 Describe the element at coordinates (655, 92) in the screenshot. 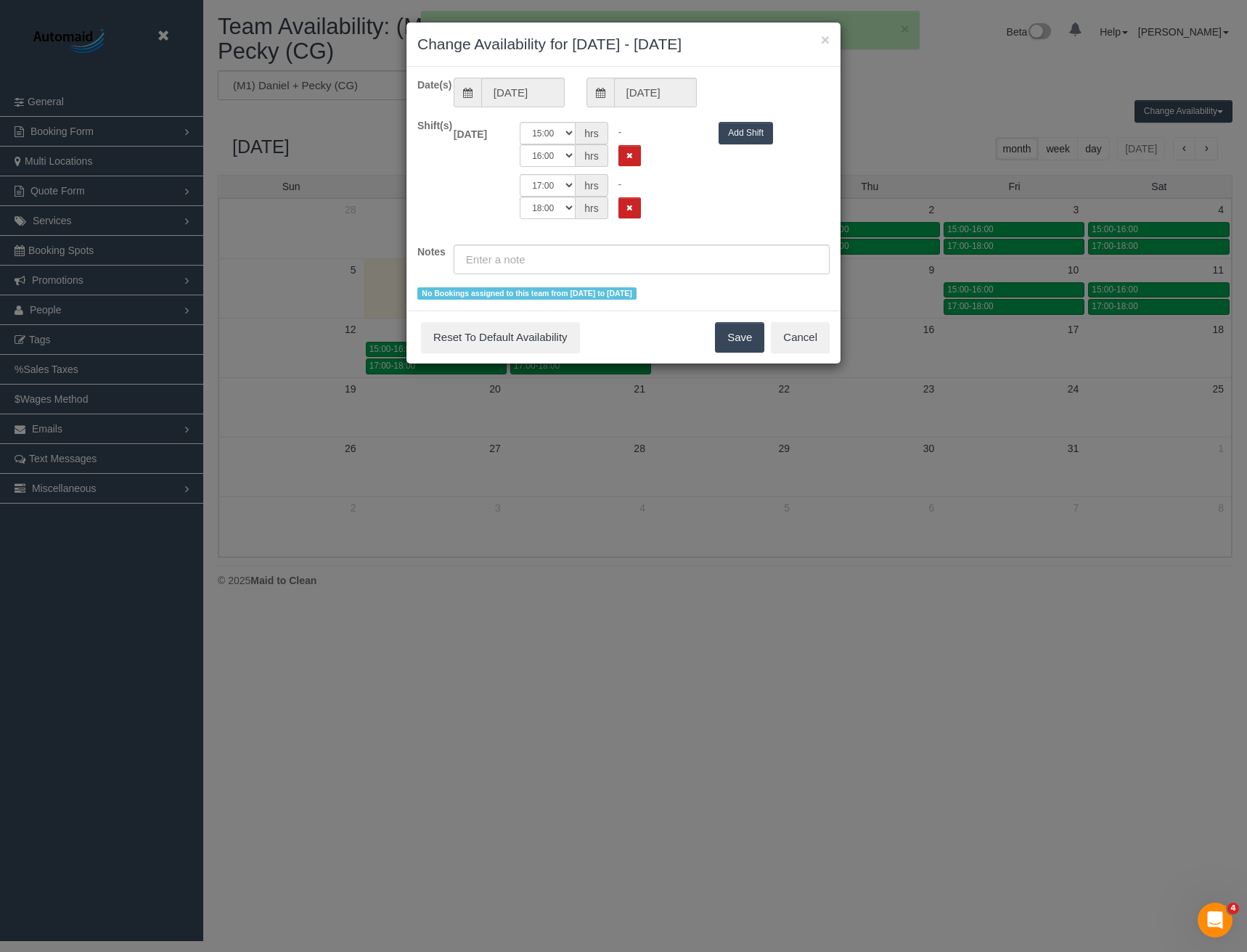

I see `input: To` at that location.